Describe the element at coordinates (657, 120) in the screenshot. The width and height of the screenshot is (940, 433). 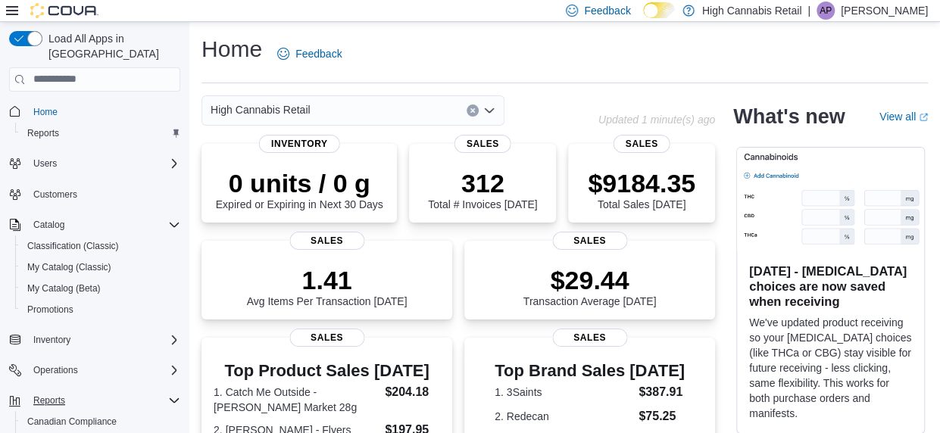
I see `p: Updated 1 minute(s) ago` at that location.